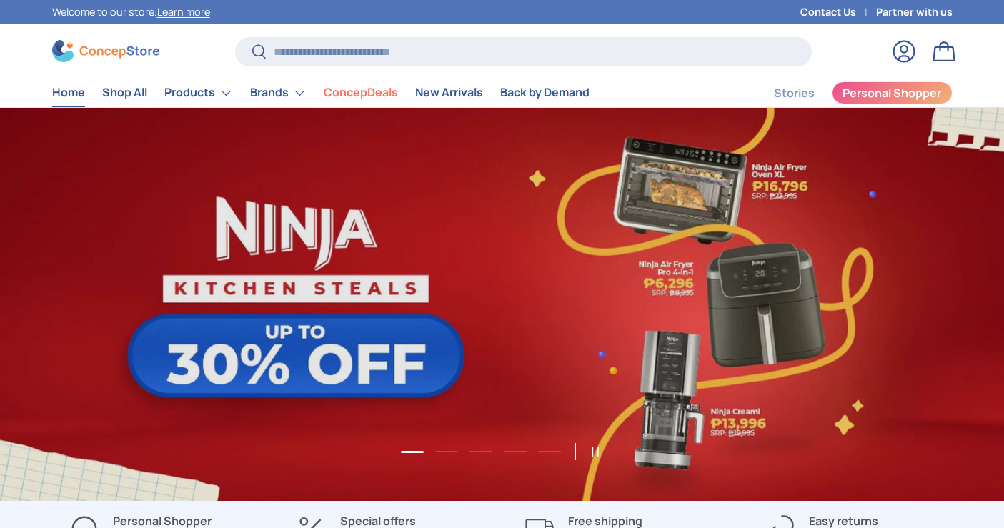 The width and height of the screenshot is (1004, 528). I want to click on a: Brands, so click(278, 93).